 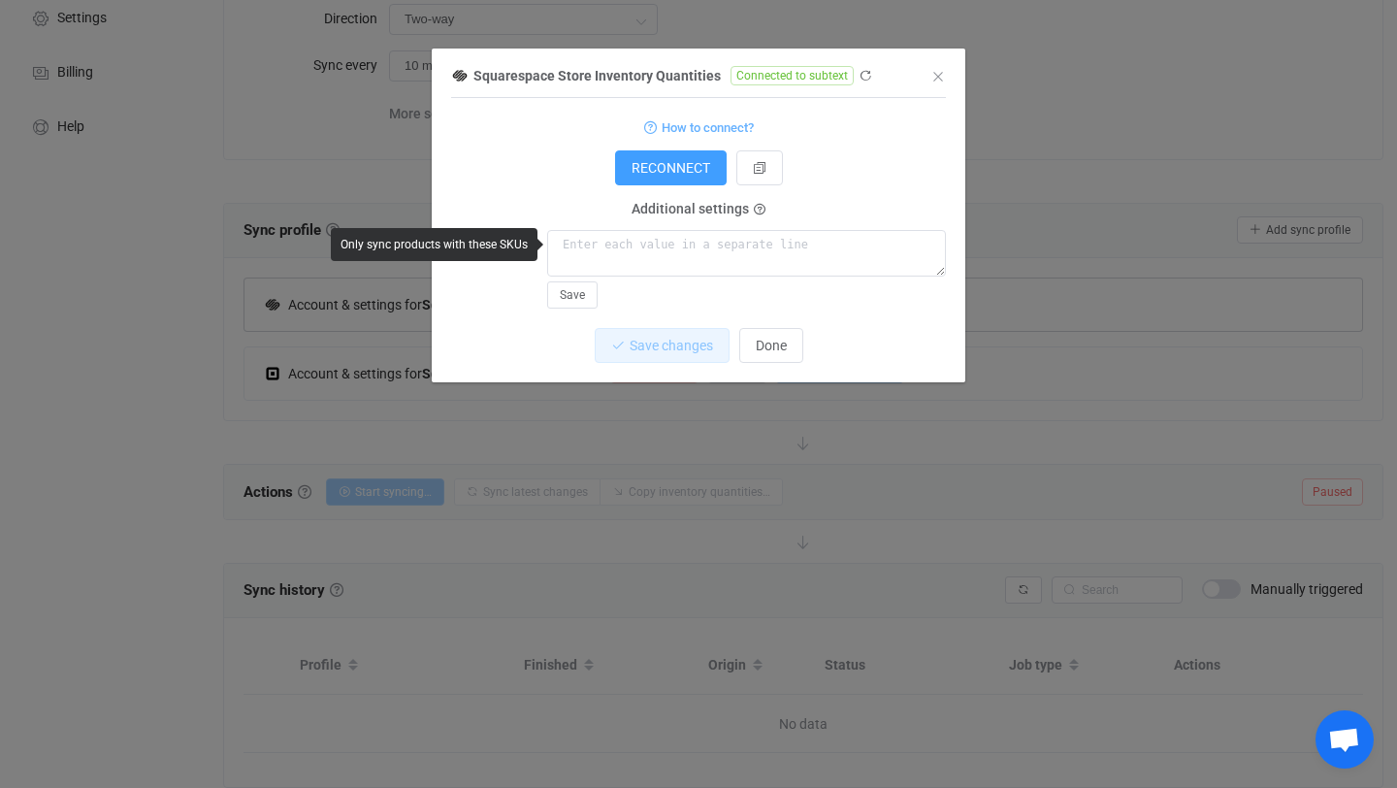 What do you see at coordinates (671, 345) in the screenshot?
I see `span: Save changes` at bounding box center [671, 345].